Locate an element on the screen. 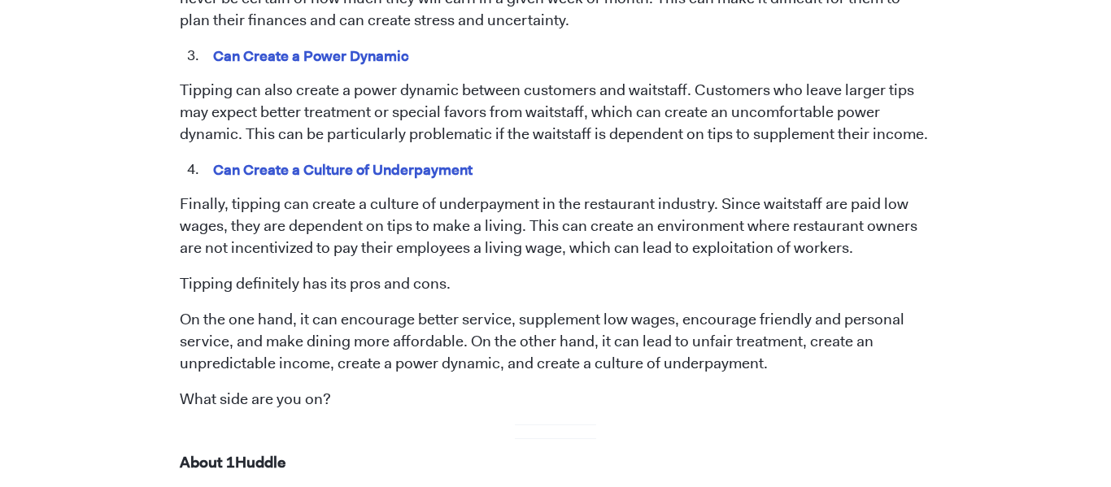 The height and width of the screenshot is (487, 1111). p: Tipping can also create a power dynamic between customers and waitstaff. Customers who leave larg... is located at coordinates (556, 112).